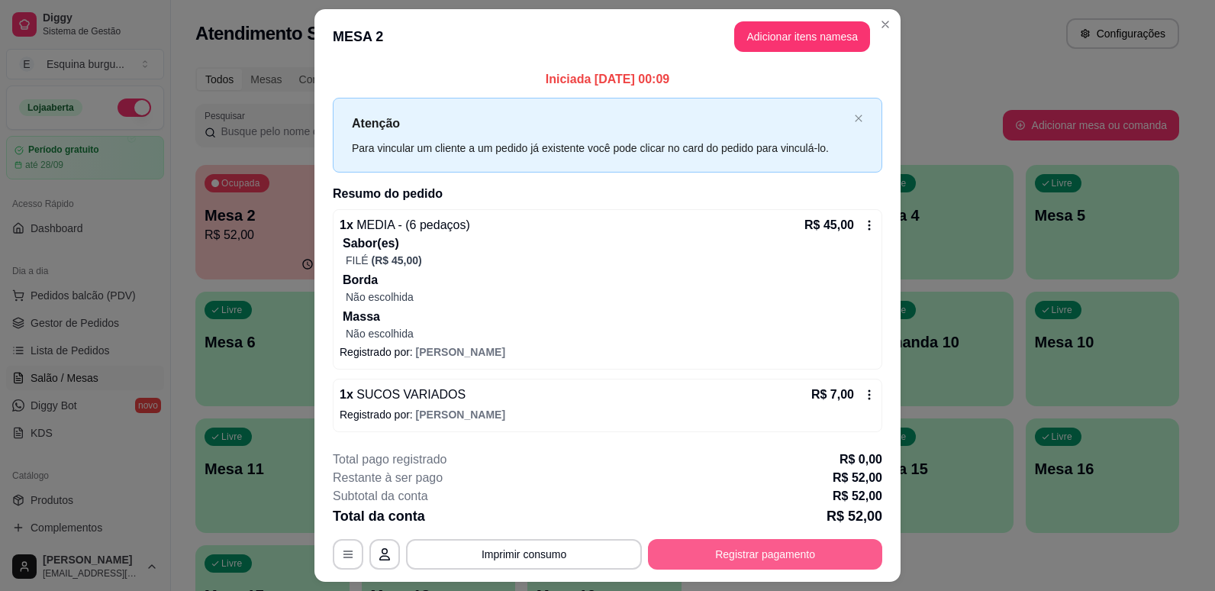  Describe the element at coordinates (397, 260) in the screenshot. I see `p: (R$ 45,00)` at that location.